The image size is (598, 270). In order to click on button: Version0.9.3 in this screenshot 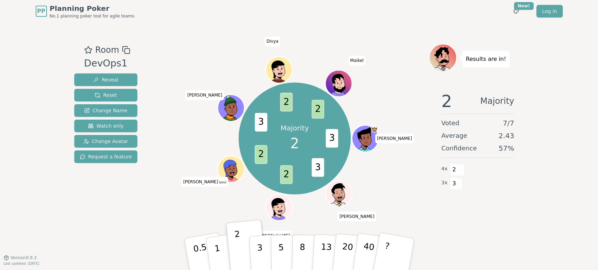, I will do `click(20, 258)`.